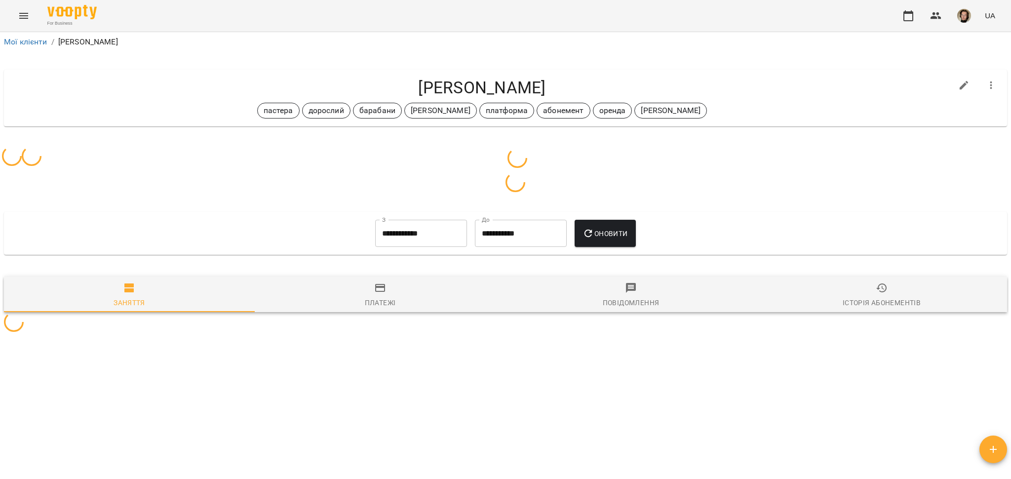  What do you see at coordinates (377, 111) in the screenshot?
I see `p: барабани` at bounding box center [377, 111].